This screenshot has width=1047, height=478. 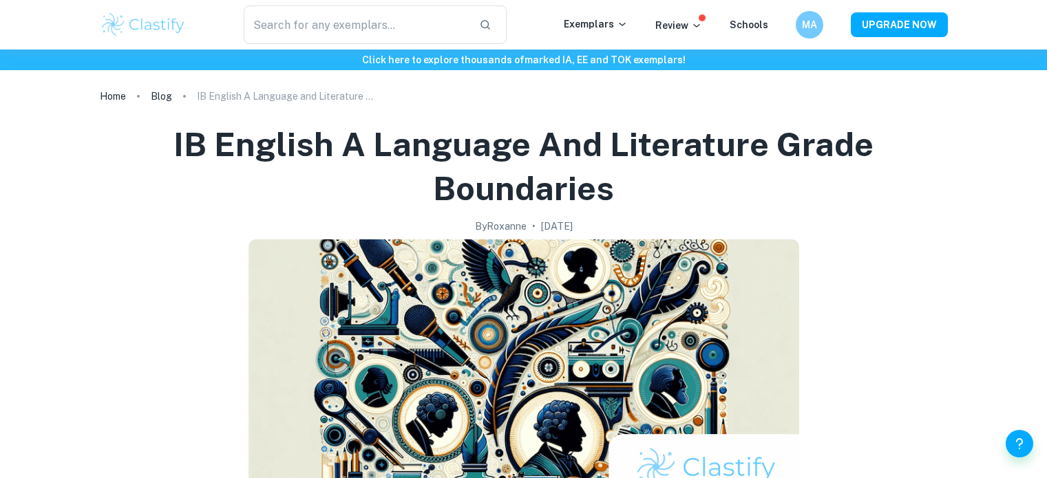 I want to click on h1: IB English A Language and Literature Grade Boundaries, so click(x=524, y=167).